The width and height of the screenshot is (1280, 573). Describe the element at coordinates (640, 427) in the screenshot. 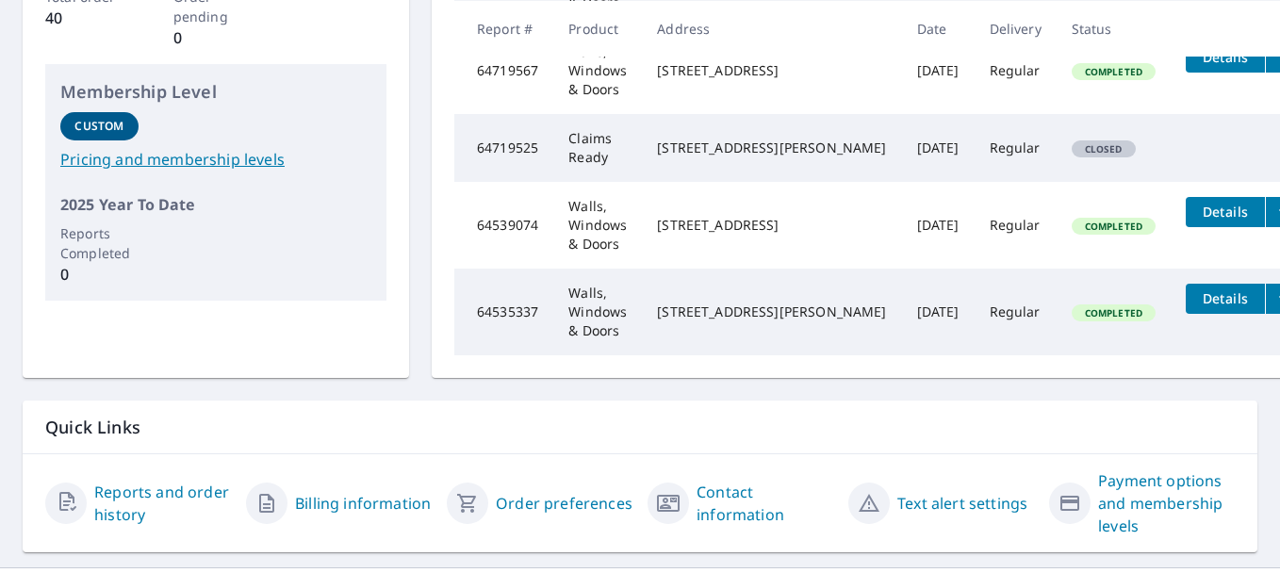

I see `p: Quick Links` at that location.